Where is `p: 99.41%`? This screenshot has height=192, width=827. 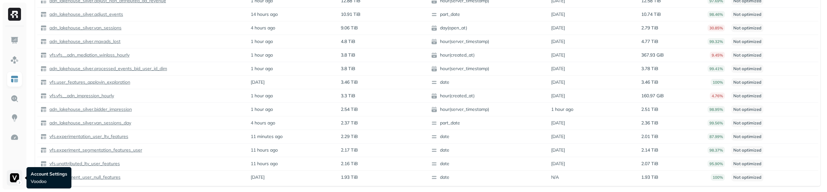 p: 99.41% is located at coordinates (717, 69).